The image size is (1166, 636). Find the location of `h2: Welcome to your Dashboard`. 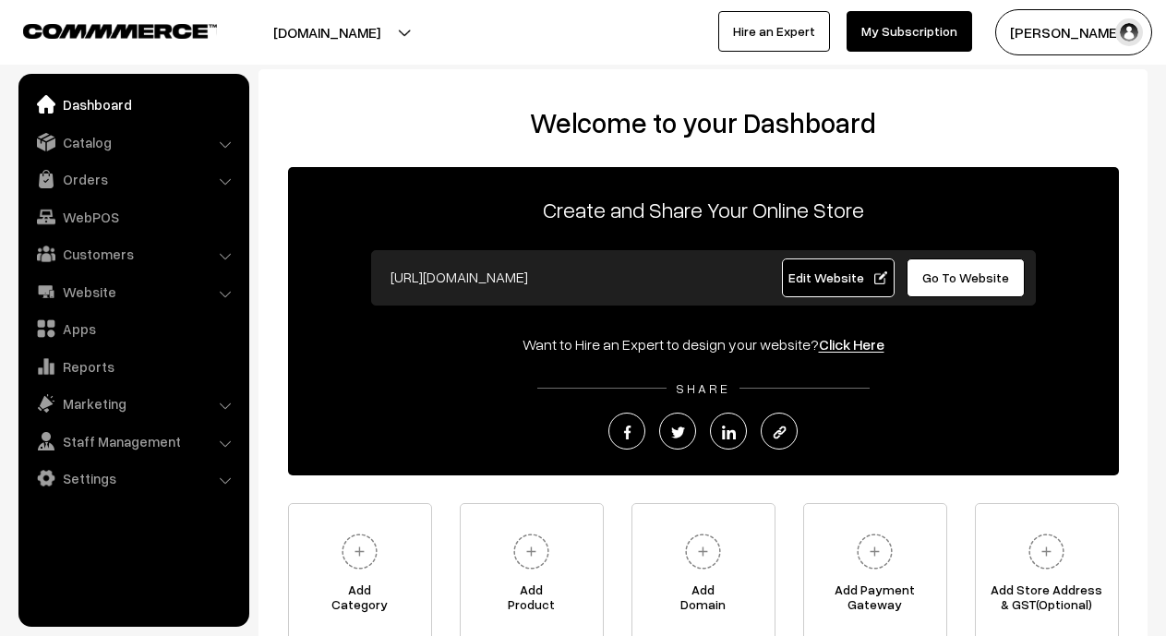

h2: Welcome to your Dashboard is located at coordinates (703, 123).